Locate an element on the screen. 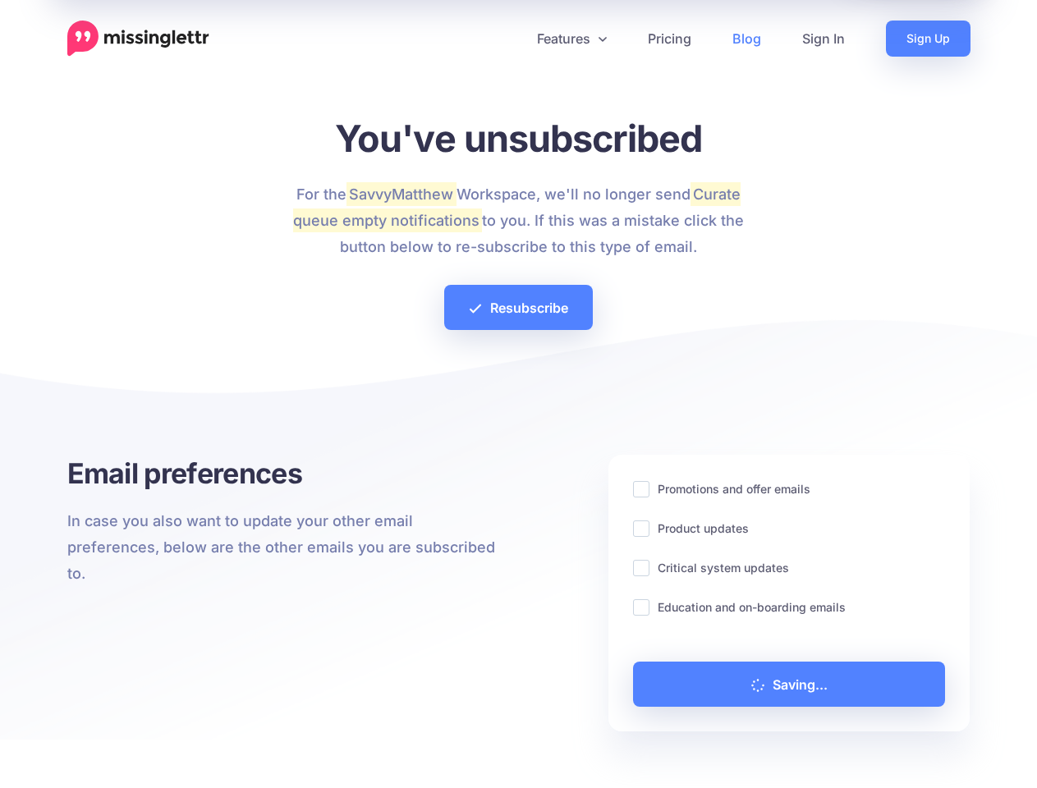  a: Features is located at coordinates (571, 39).